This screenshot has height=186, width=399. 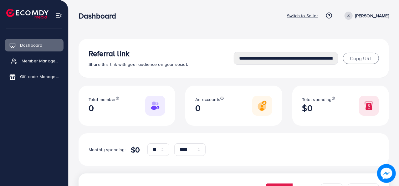 I want to click on button: Copy URL, so click(x=361, y=58).